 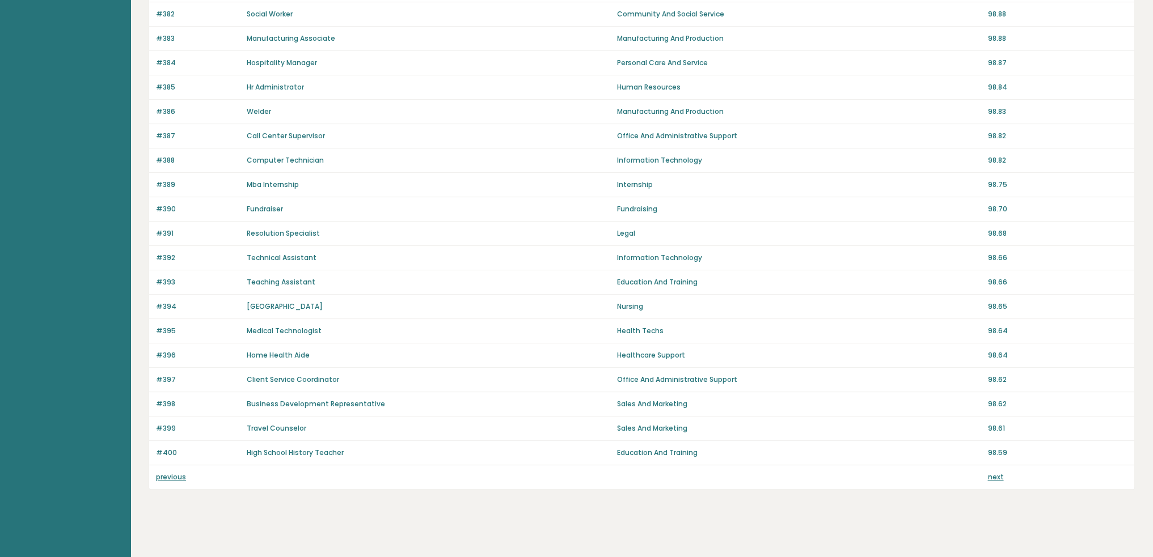 What do you see at coordinates (798, 209) in the screenshot?
I see `p: Fundraising` at bounding box center [798, 209].